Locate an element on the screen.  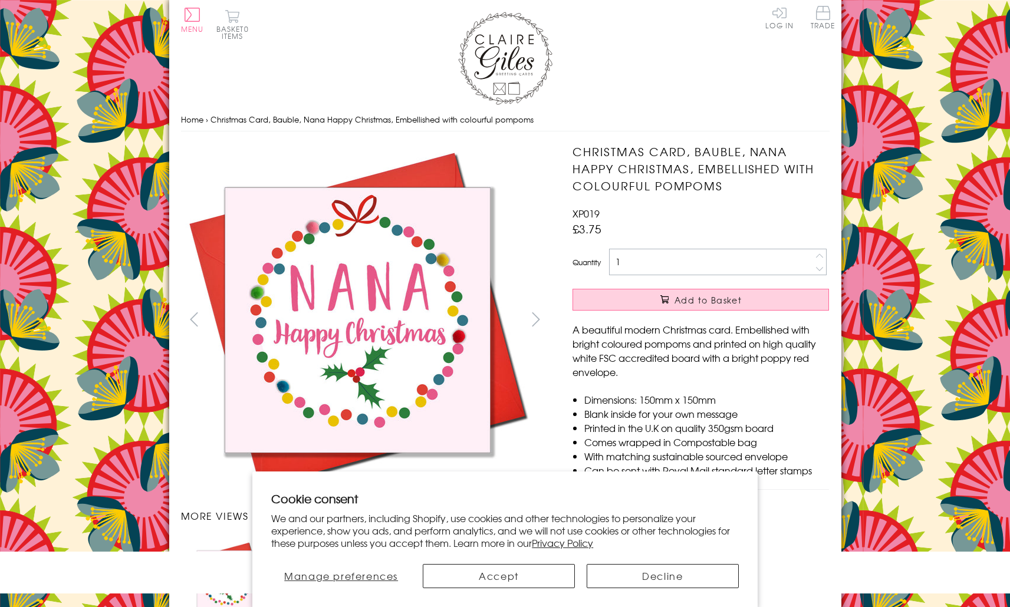
span: XP019 is located at coordinates (586, 213).